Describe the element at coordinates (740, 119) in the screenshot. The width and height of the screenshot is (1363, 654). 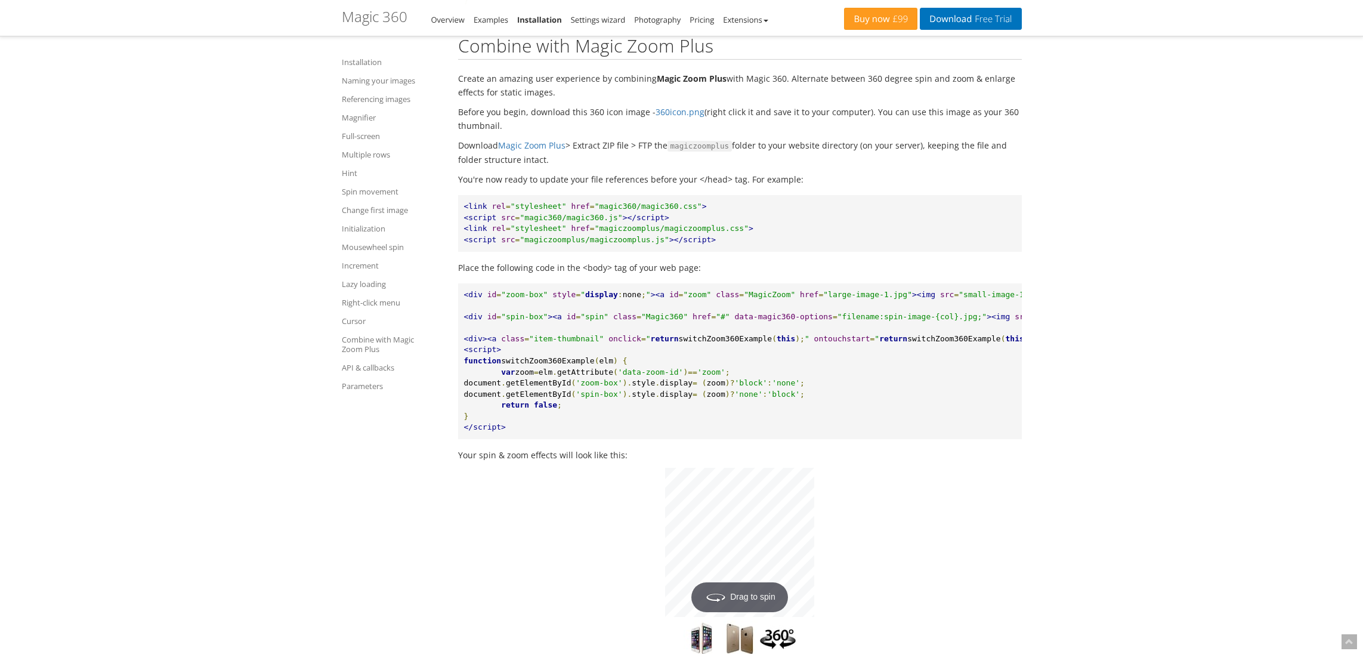
I see `p: Before you begin, download this 360 icon image - (right click it and save it to your computer). Y...` at that location.